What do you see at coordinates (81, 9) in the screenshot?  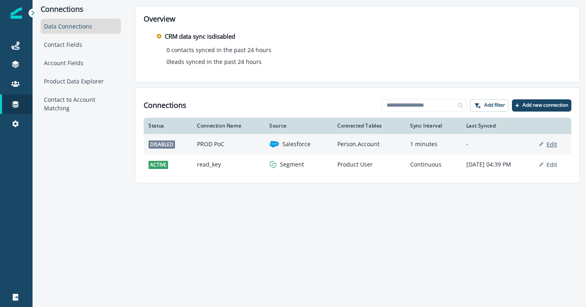 I see `p: Connections` at bounding box center [81, 9].